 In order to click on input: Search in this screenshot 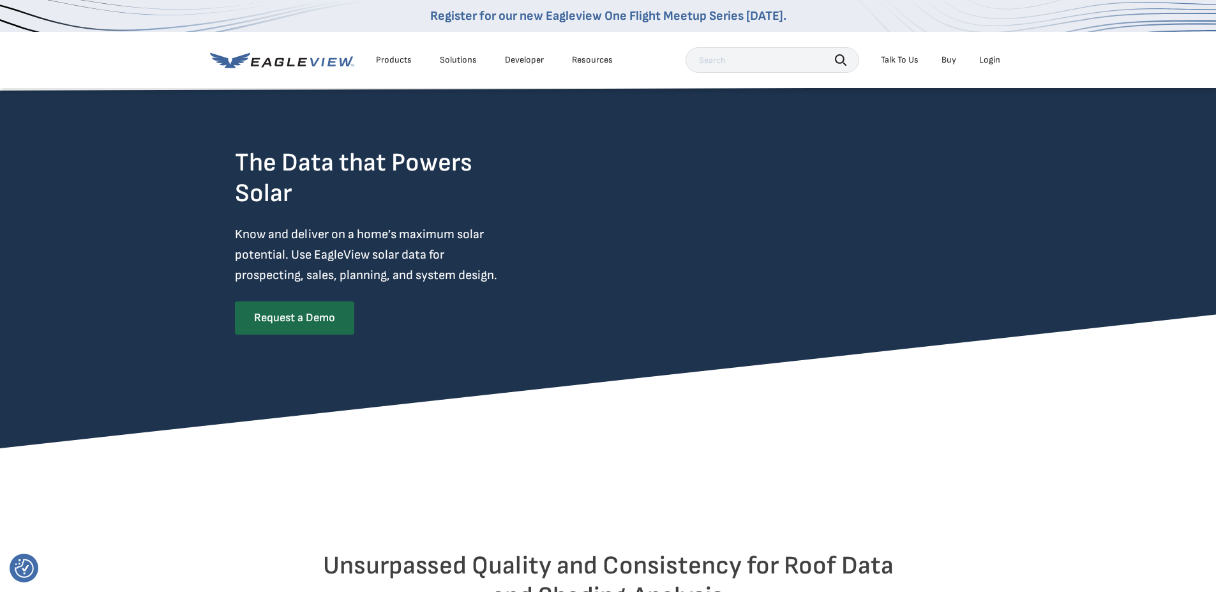, I will do `click(773, 60)`.